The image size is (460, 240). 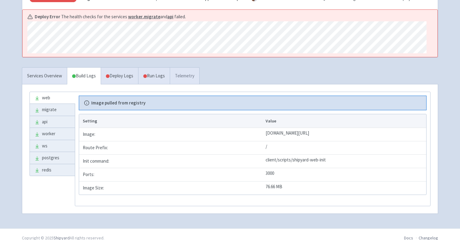 I want to click on b: Image pulled from registry, so click(x=118, y=103).